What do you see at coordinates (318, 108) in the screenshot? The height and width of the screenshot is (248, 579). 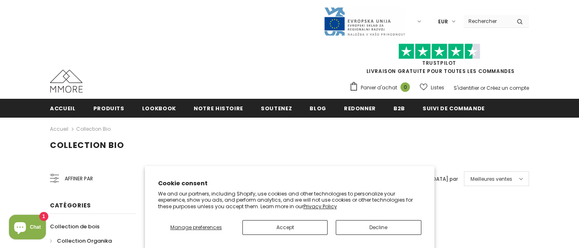 I see `a: Blog` at bounding box center [318, 108].